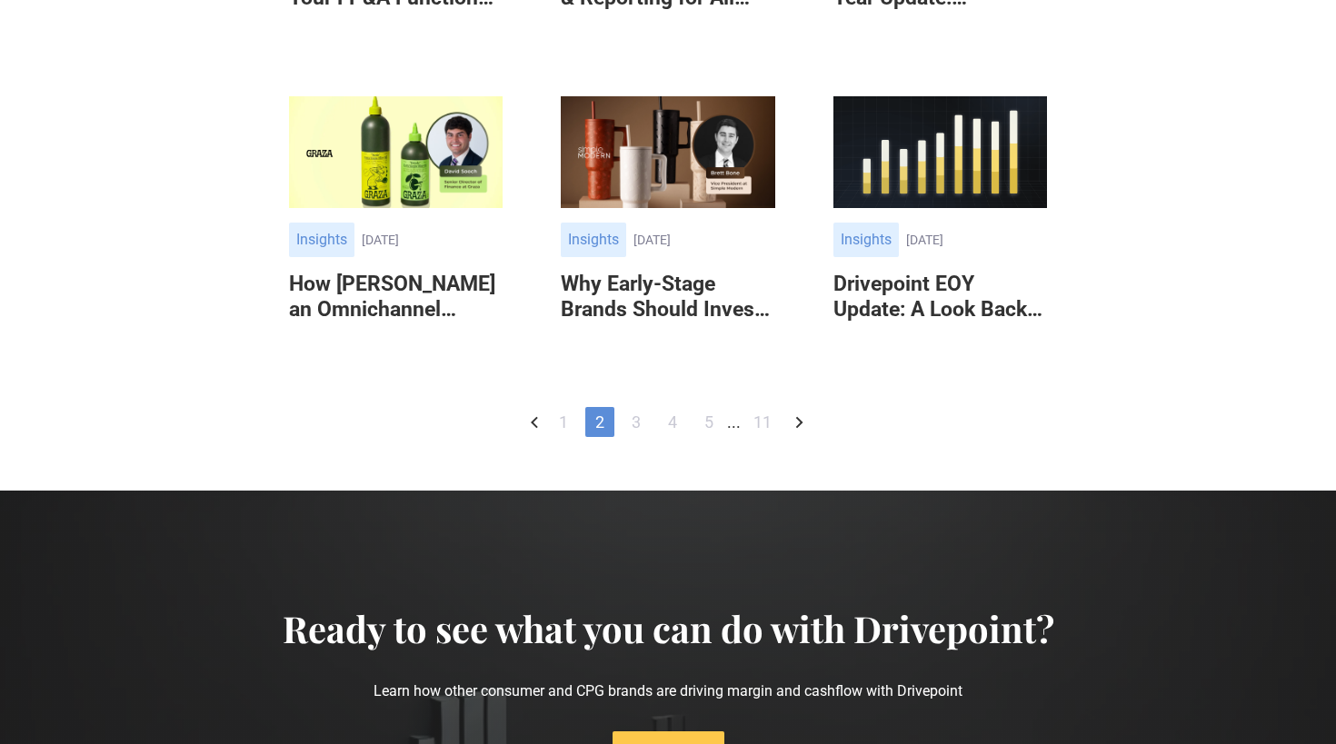 This screenshot has height=744, width=1336. What do you see at coordinates (940, 153) in the screenshot?
I see `img: Drivepoint EOY Update: A Look Back at 2023 (and a Sneak Peek at the AI-Driven Finance Future)` at bounding box center [940, 153].